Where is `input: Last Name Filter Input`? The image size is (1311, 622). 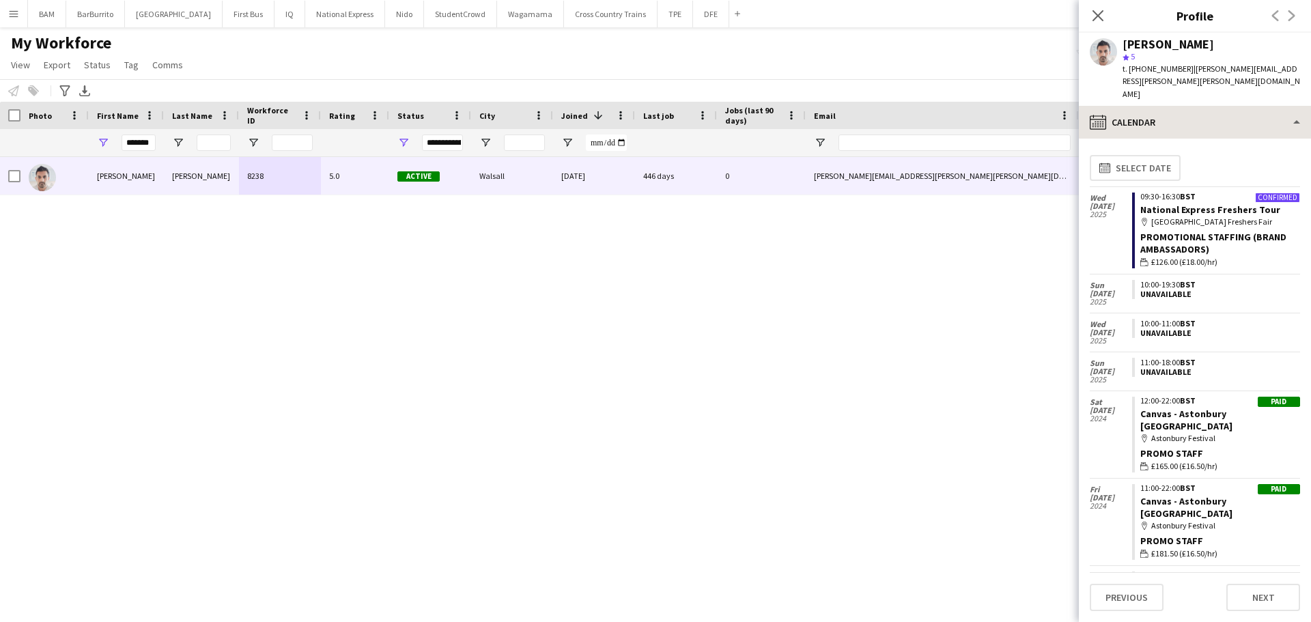
input: Last Name Filter Input is located at coordinates (214, 143).